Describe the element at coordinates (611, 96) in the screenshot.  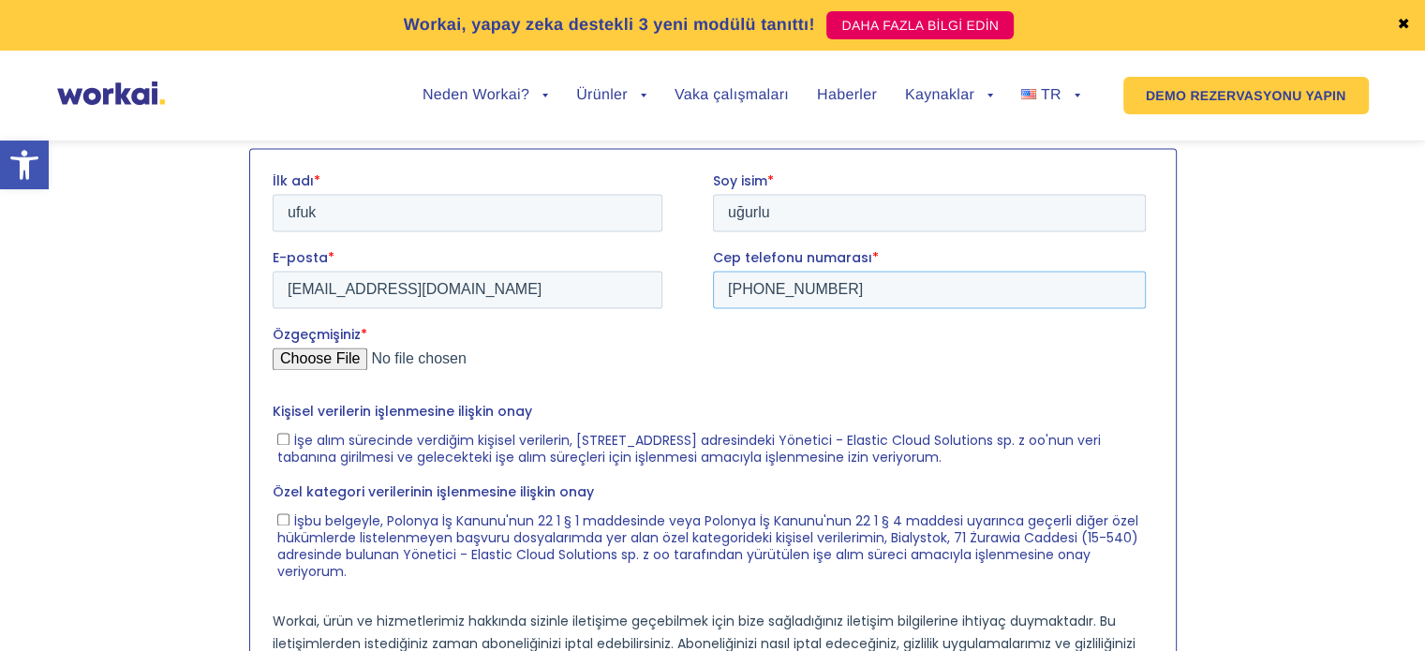
I see `a: Ürünler` at that location.